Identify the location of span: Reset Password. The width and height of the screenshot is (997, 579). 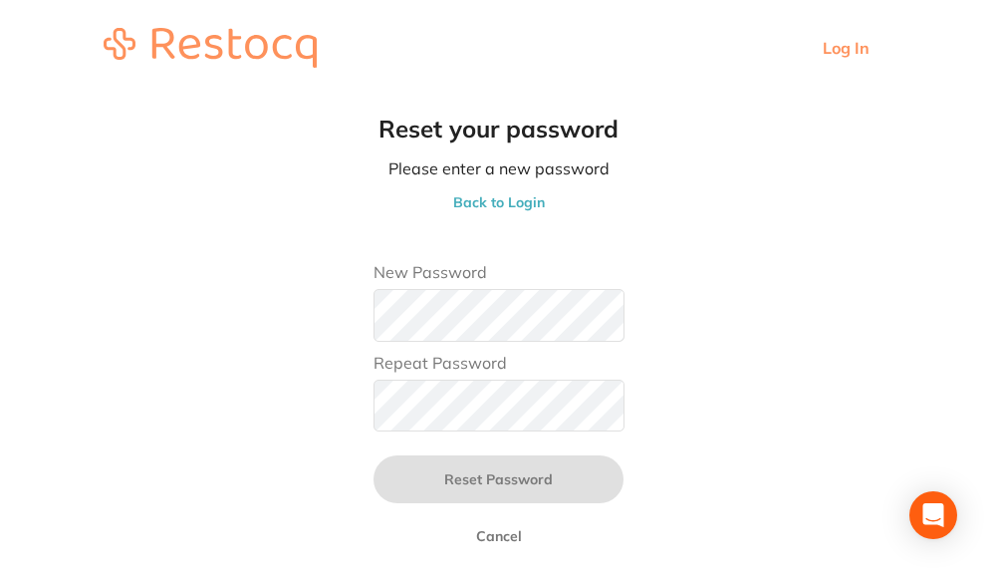
(498, 479).